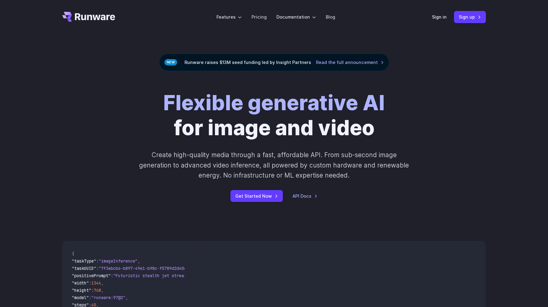  Describe the element at coordinates (84, 261) in the screenshot. I see `span: "taskType"` at that location.